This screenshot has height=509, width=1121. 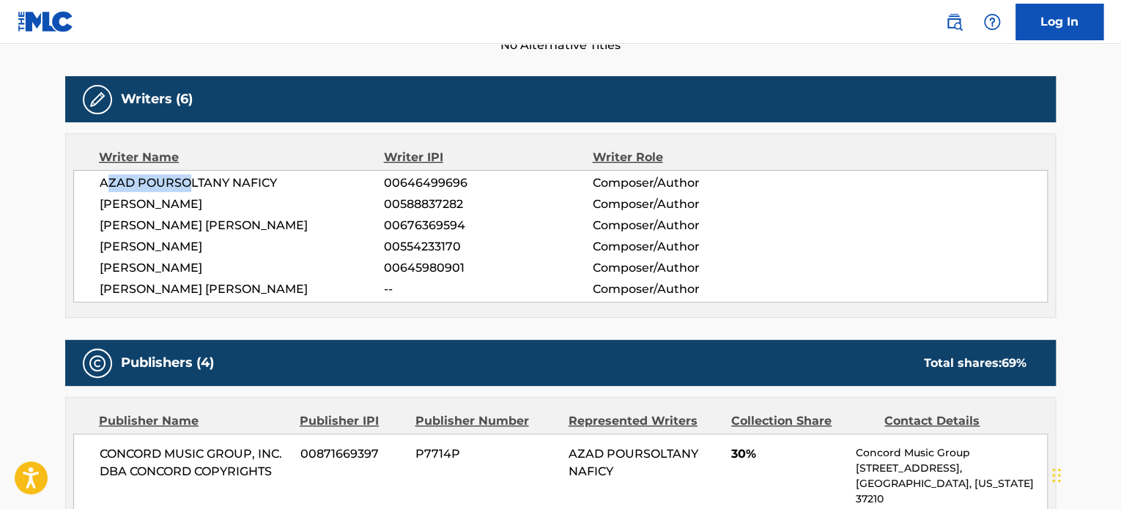 What do you see at coordinates (97, 363) in the screenshot?
I see `img: Publishers` at bounding box center [97, 363].